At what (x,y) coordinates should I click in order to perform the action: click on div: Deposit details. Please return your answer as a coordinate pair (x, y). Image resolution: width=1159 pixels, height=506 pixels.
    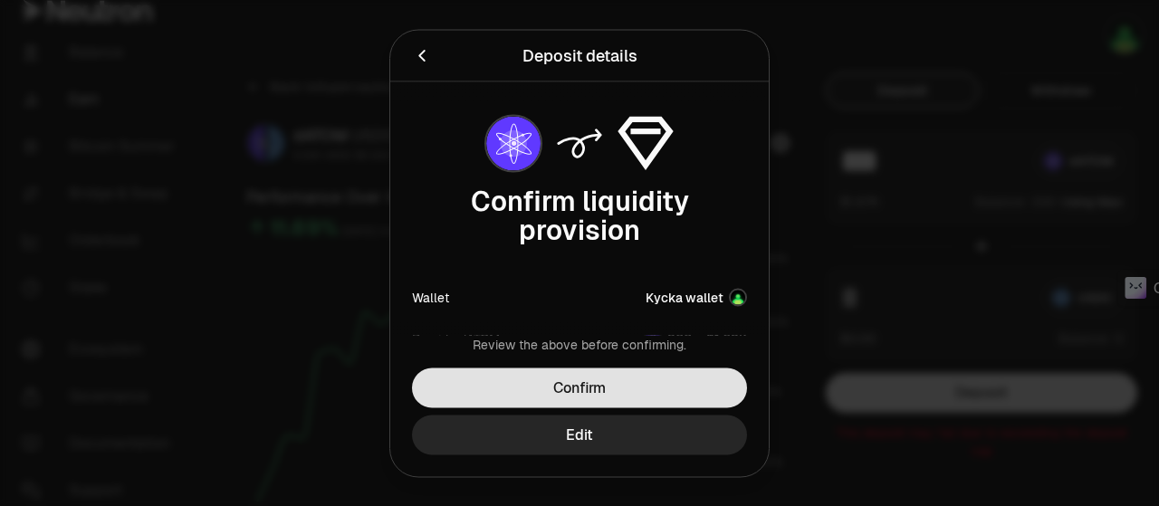
    Looking at the image, I should click on (579, 55).